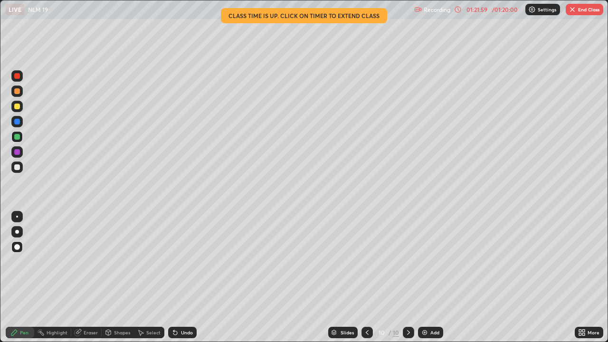  Describe the element at coordinates (532, 10) in the screenshot. I see `img: class-settings-icons` at that location.